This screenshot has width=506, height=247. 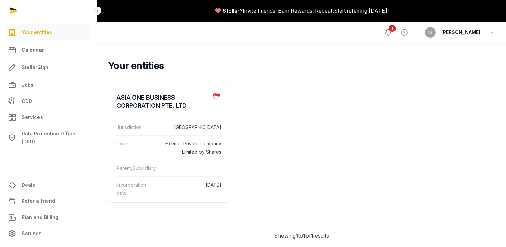 I want to click on span: IS, so click(x=431, y=32).